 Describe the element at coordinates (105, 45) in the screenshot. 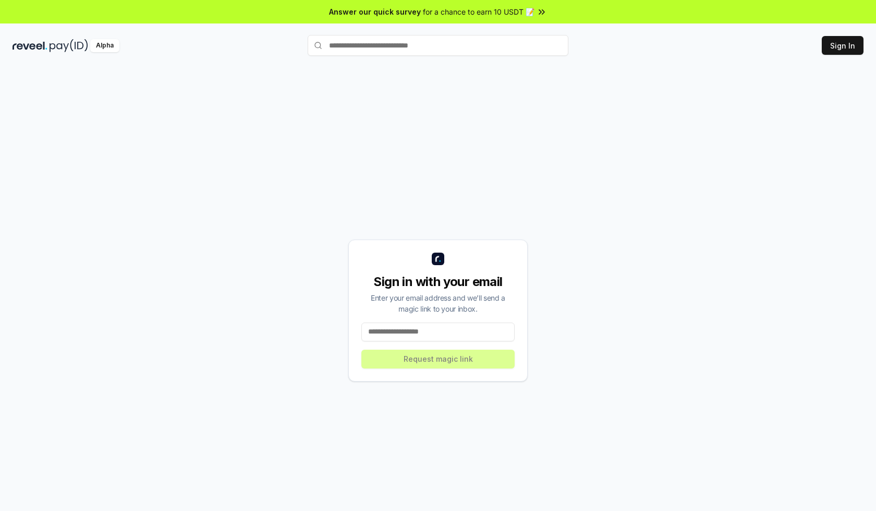

I see `div: Alpha` at that location.